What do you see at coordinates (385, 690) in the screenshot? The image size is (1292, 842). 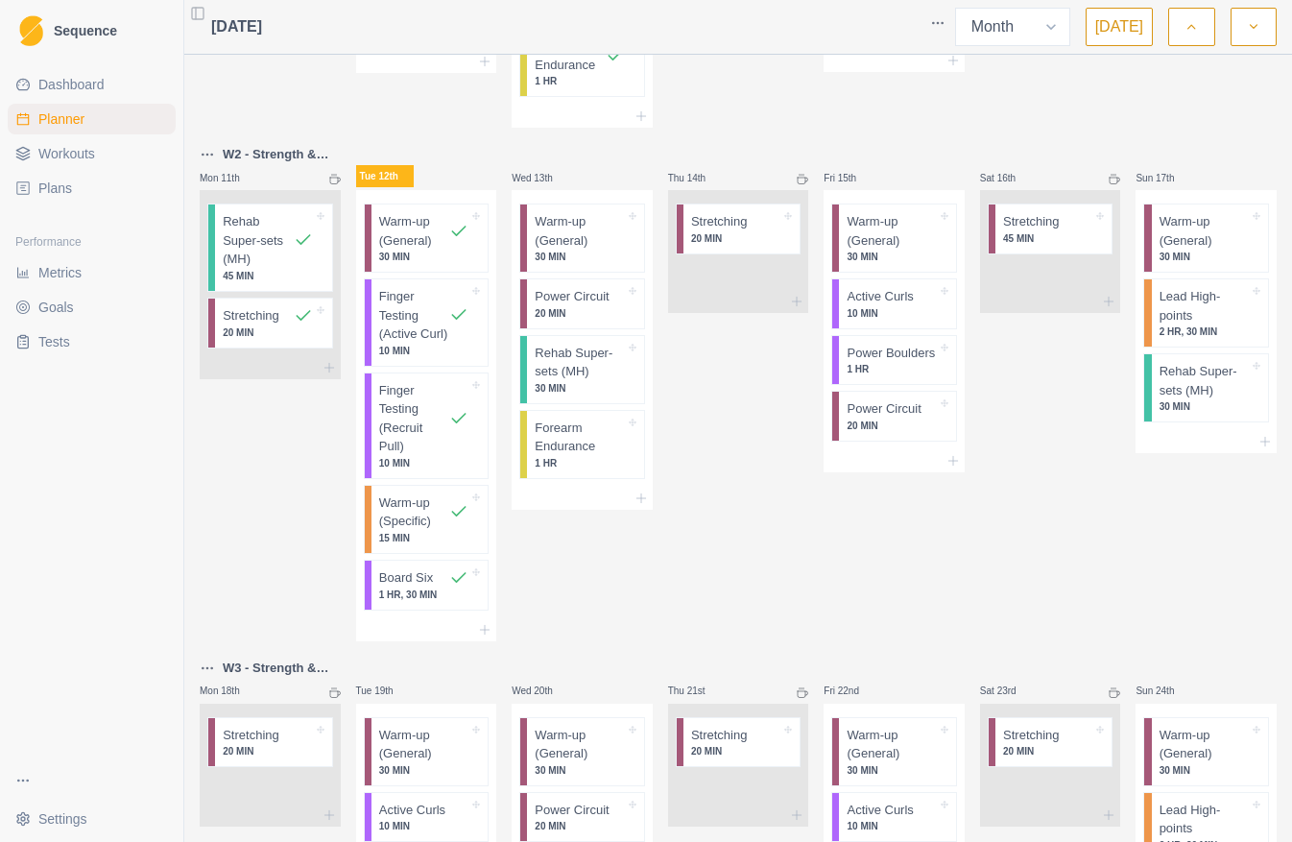 I see `p: Tue 19th` at bounding box center [385, 690].